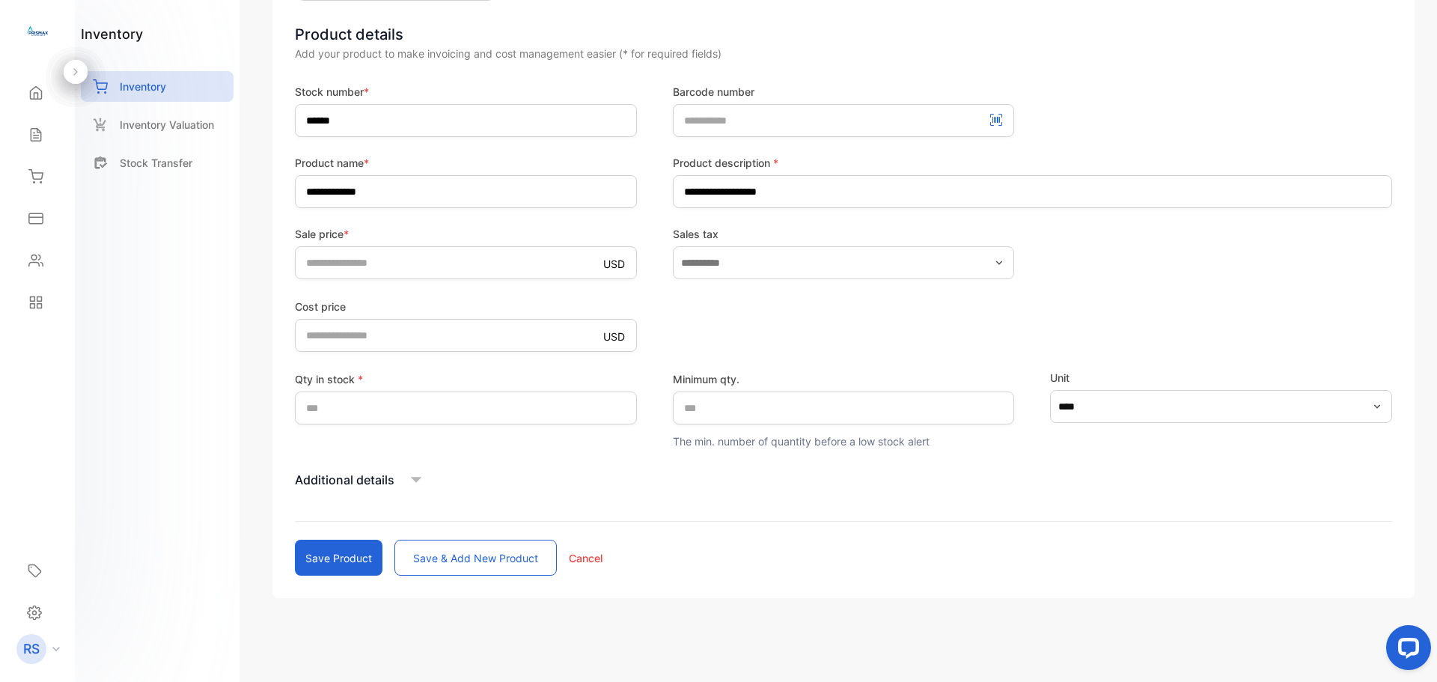 Image resolution: width=1437 pixels, height=682 pixels. I want to click on label: Sales tax, so click(843, 233).